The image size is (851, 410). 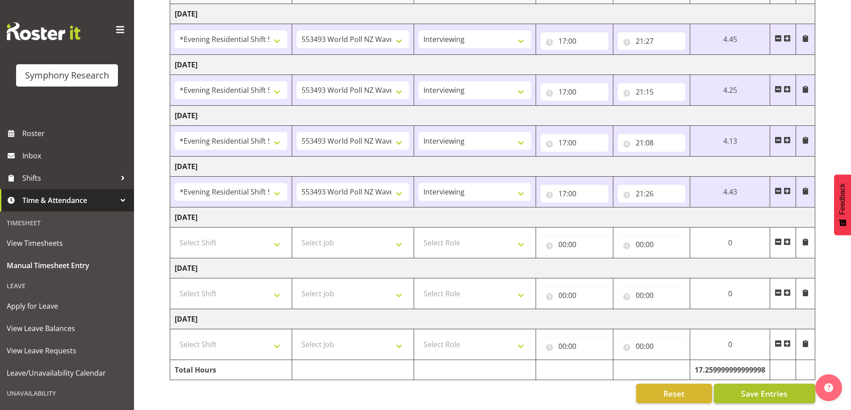 I want to click on div: Symphony Research, so click(x=67, y=75).